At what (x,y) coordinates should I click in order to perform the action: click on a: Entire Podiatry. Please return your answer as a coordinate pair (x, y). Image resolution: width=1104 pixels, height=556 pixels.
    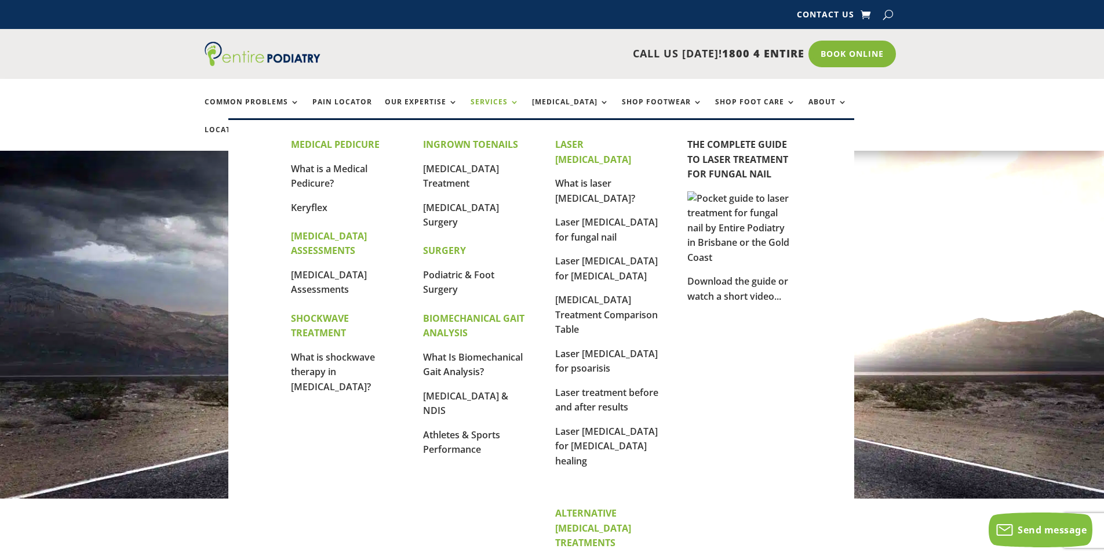
    Looking at the image, I should click on (263, 63).